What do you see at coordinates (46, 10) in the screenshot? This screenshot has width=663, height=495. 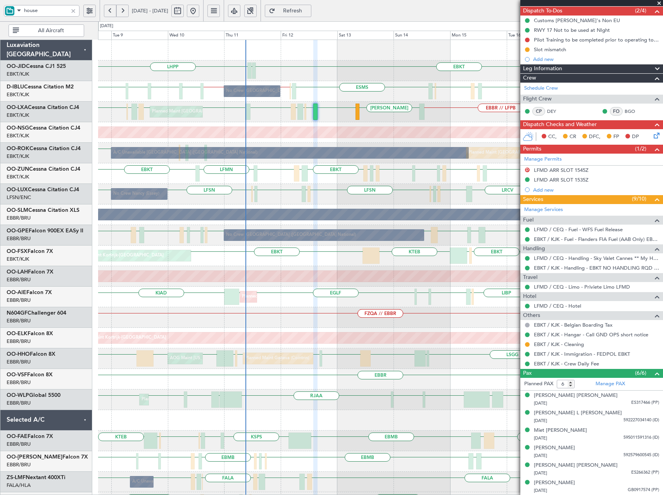 I see `input: Trip Account` at bounding box center [46, 10].